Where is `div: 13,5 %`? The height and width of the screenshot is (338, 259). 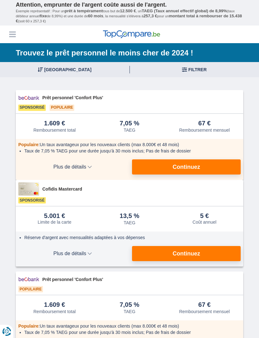
div: 13,5 % is located at coordinates (129, 216).